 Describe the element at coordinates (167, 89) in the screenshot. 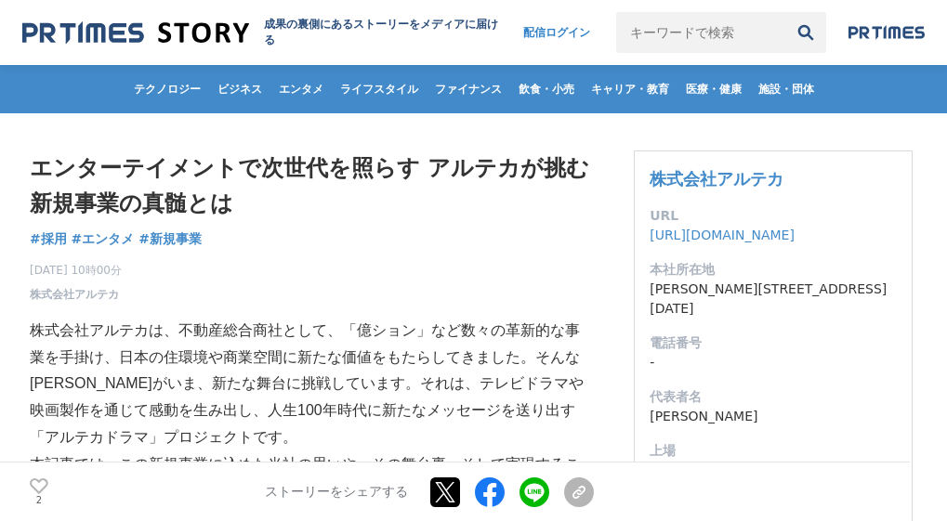

I see `span: テクノロジー` at that location.